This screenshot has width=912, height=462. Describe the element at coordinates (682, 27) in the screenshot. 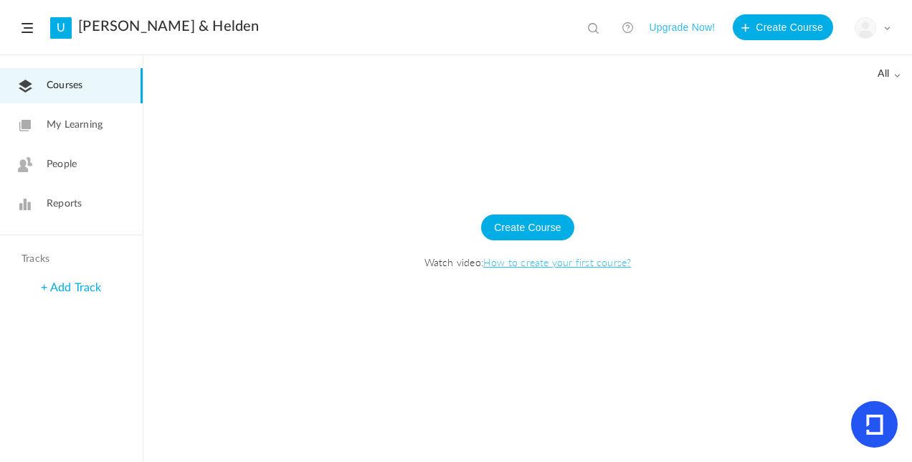

I see `button: Upgrade Now!` at that location.